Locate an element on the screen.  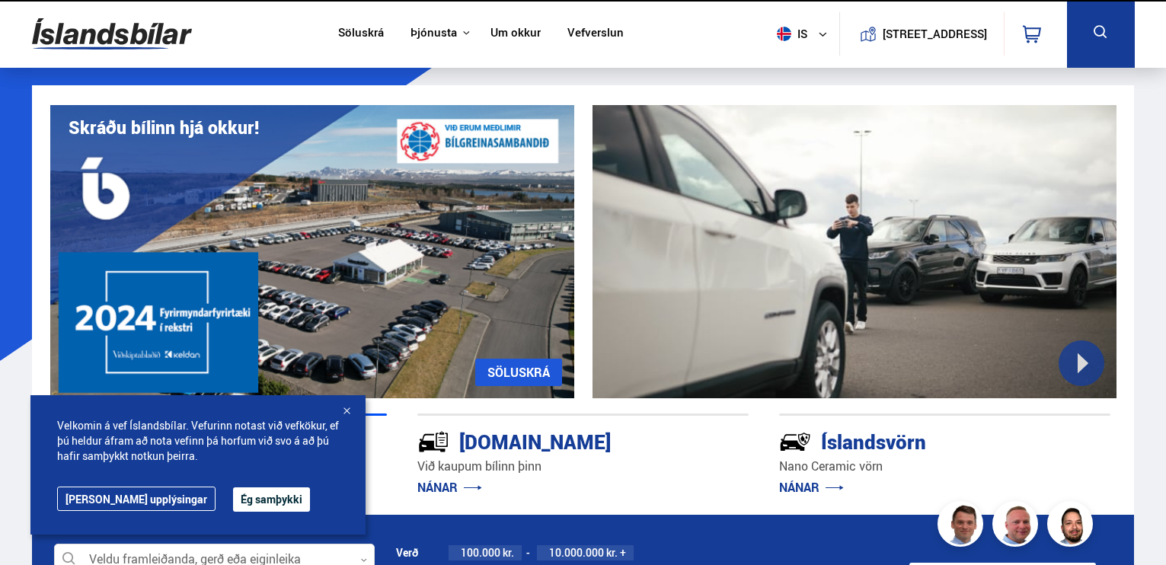
h1: Skráðu bílinn hjá okkur! is located at coordinates (164, 127).